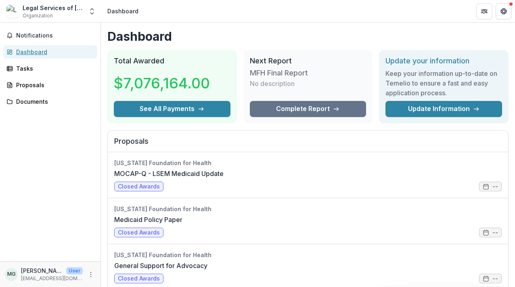 The width and height of the screenshot is (515, 287). What do you see at coordinates (91, 274) in the screenshot?
I see `button: More` at bounding box center [91, 274].